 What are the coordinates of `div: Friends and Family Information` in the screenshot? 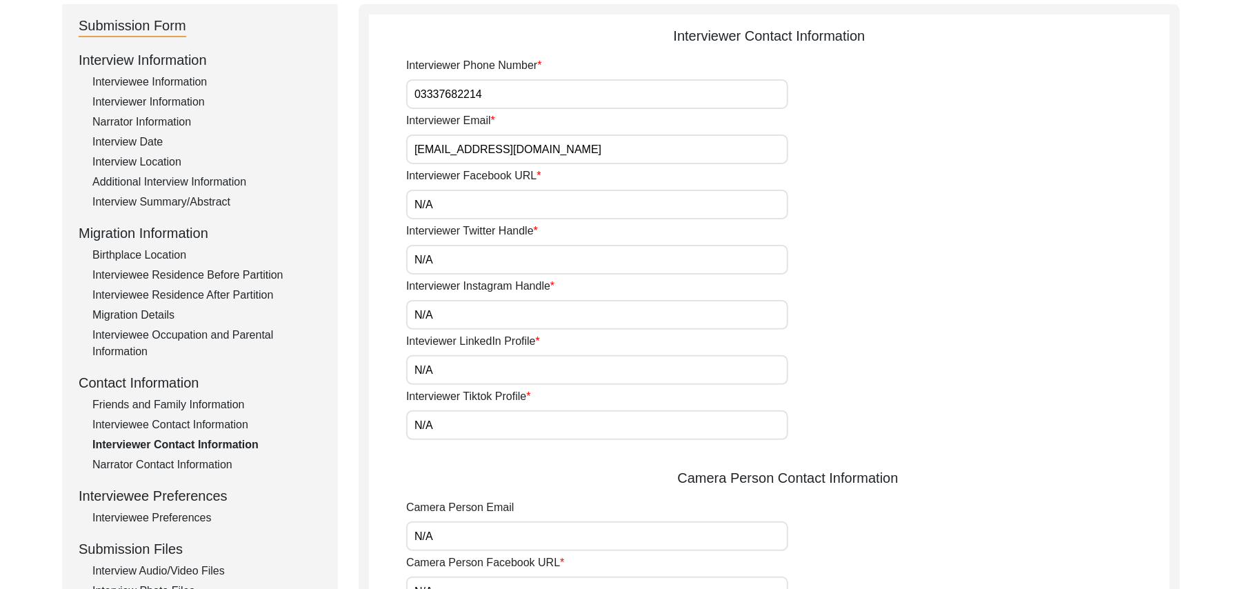 It's located at (207, 405).